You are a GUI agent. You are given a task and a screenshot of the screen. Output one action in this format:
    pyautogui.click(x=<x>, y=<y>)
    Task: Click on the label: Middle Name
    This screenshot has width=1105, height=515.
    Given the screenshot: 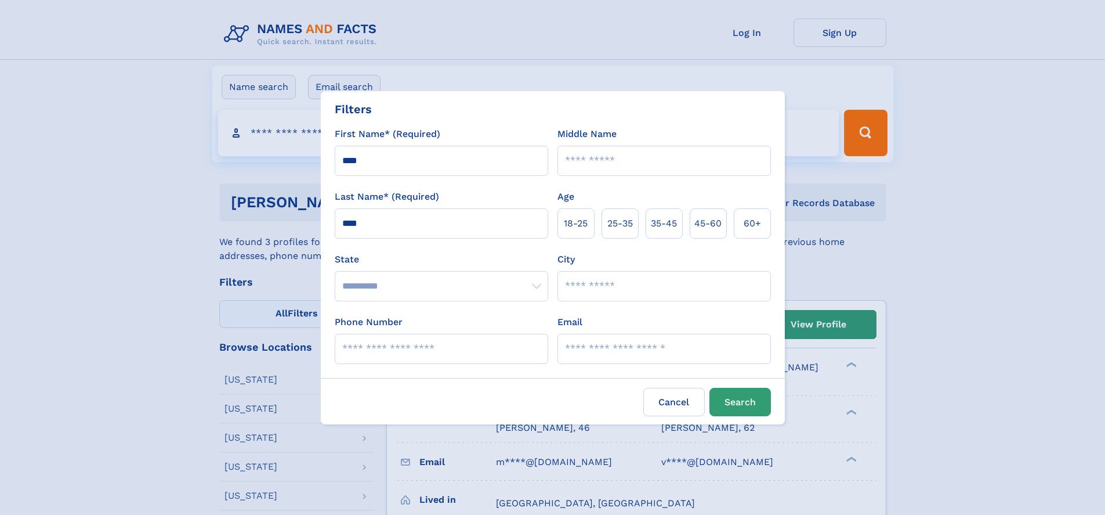 What is the action you would take?
    pyautogui.click(x=587, y=134)
    